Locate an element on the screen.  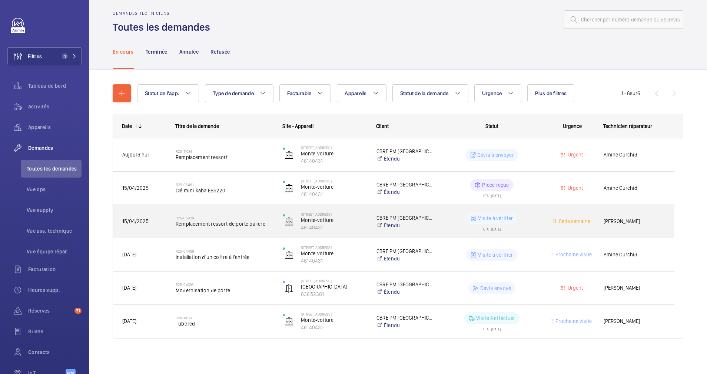
span: 71 is located at coordinates (78, 311).